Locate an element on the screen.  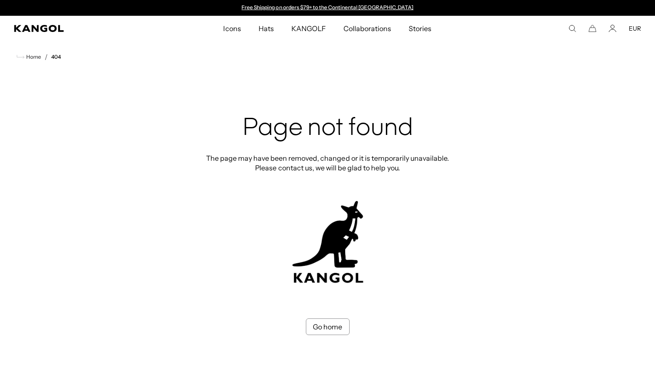
a: Home is located at coordinates (29, 57).